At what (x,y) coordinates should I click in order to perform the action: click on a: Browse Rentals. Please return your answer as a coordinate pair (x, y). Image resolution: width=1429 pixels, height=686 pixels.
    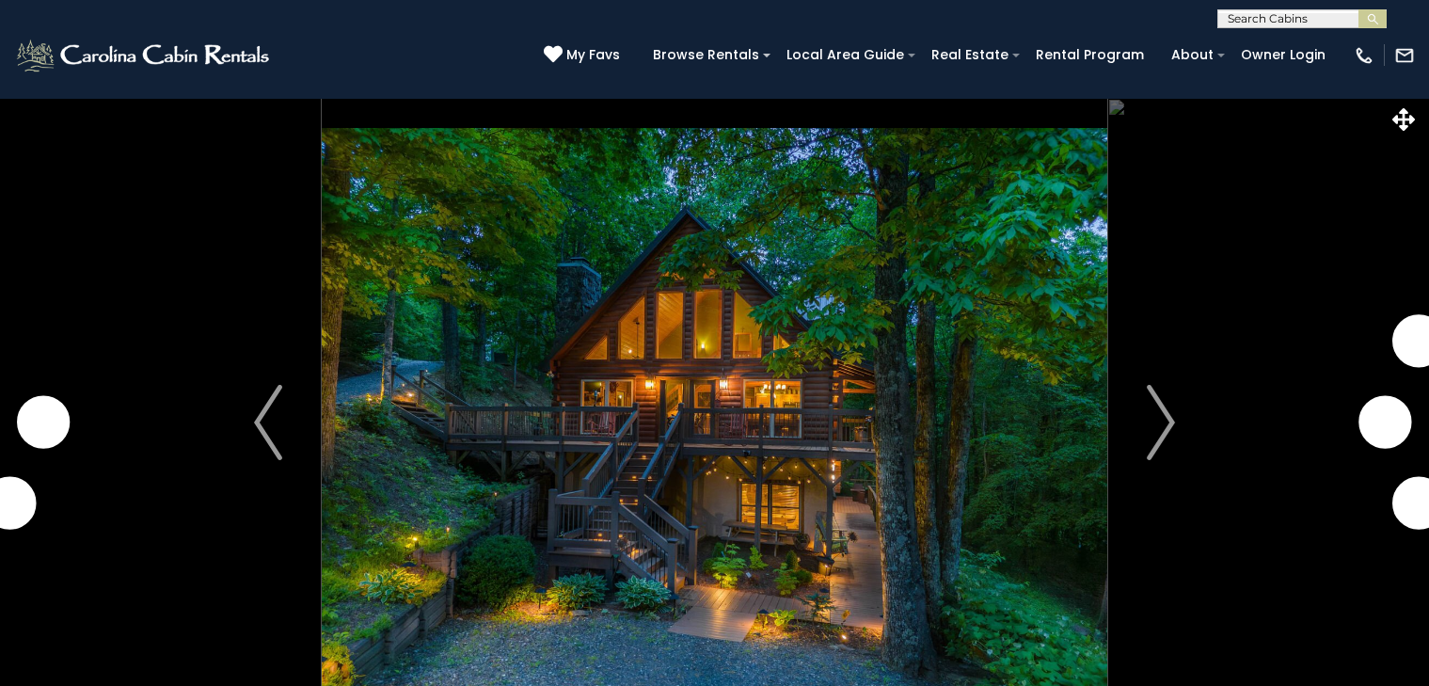
    Looking at the image, I should click on (705, 55).